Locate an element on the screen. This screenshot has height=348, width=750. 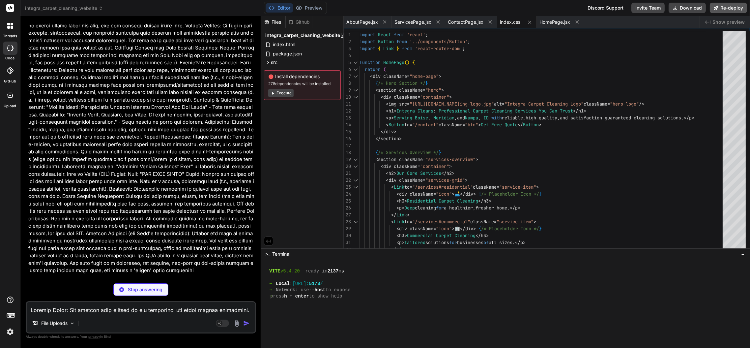
span: Our is located at coordinates (400, 173).